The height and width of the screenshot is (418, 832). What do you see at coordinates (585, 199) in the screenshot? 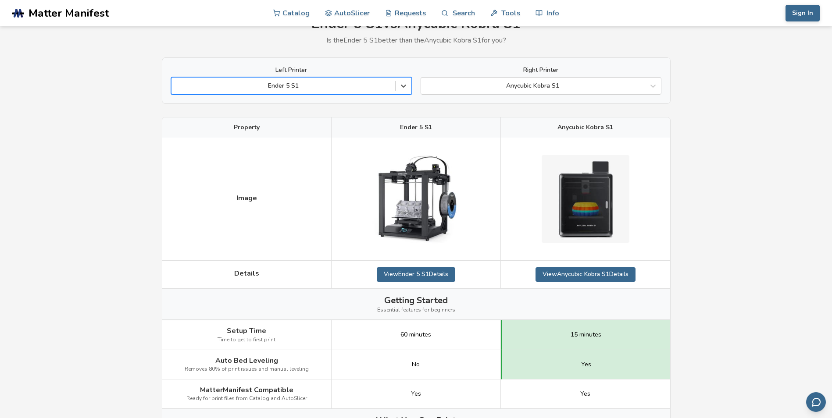
I see `img: Anycubic Kobra S1` at bounding box center [585, 199].